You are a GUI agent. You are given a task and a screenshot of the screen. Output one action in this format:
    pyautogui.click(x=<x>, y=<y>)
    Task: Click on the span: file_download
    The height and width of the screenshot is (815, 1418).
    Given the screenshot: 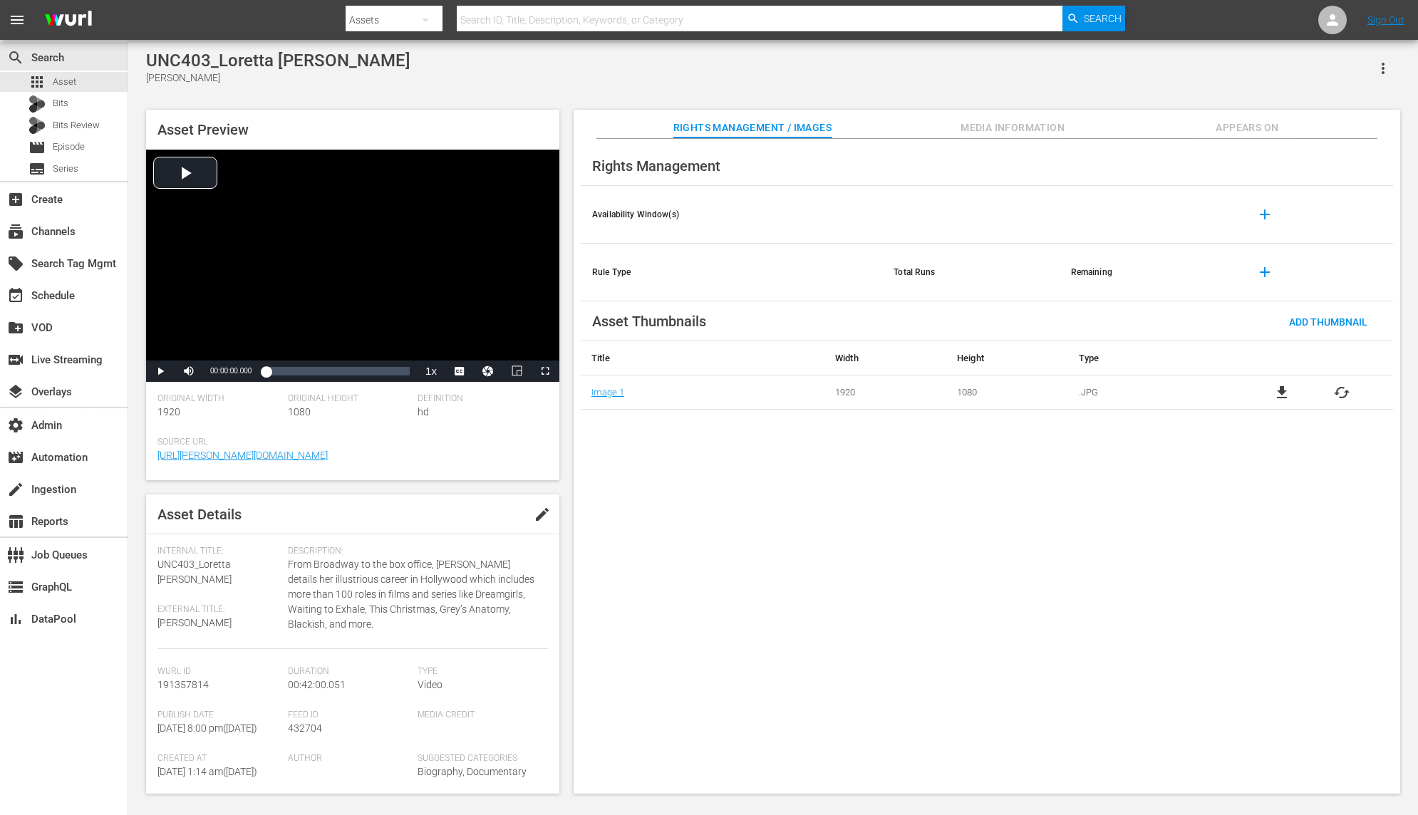 What is the action you would take?
    pyautogui.click(x=1282, y=393)
    